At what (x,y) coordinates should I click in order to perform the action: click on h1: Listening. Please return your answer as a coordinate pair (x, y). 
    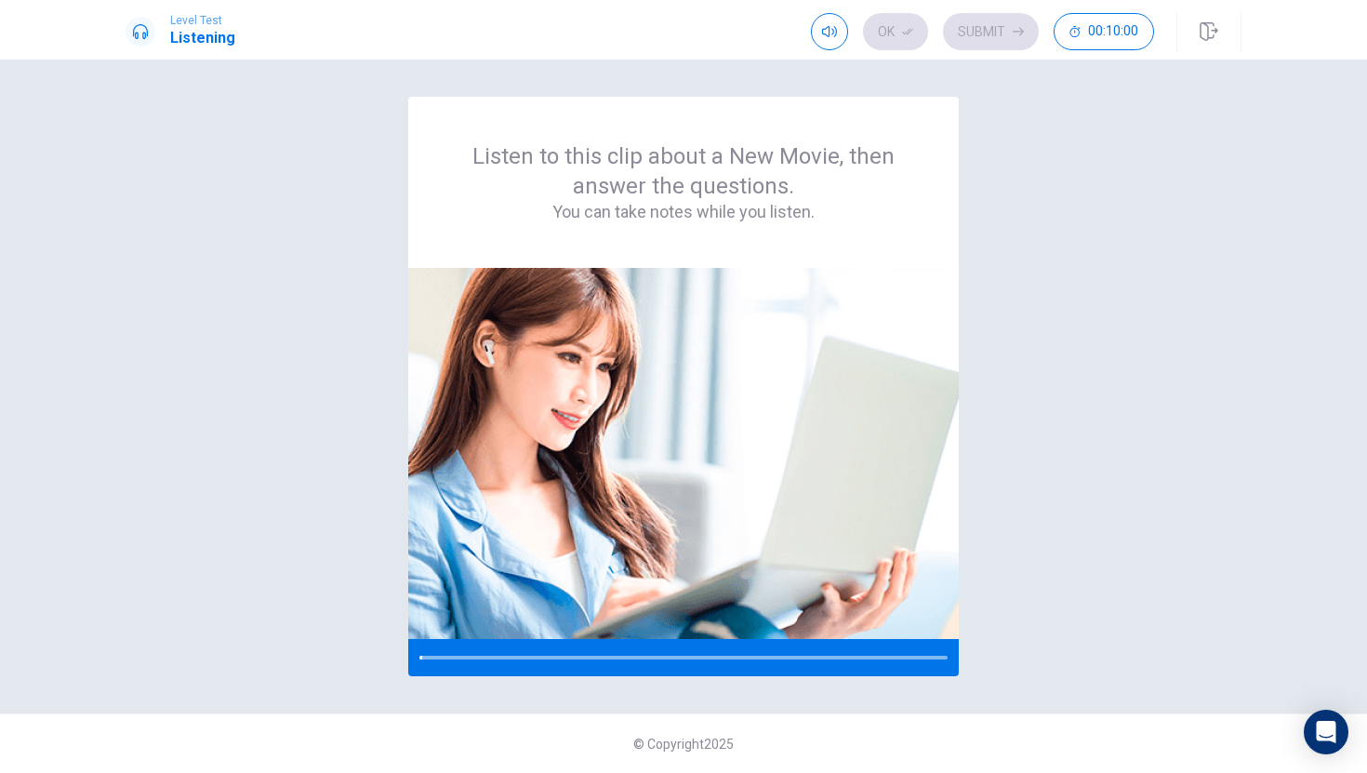
    Looking at the image, I should click on (203, 38).